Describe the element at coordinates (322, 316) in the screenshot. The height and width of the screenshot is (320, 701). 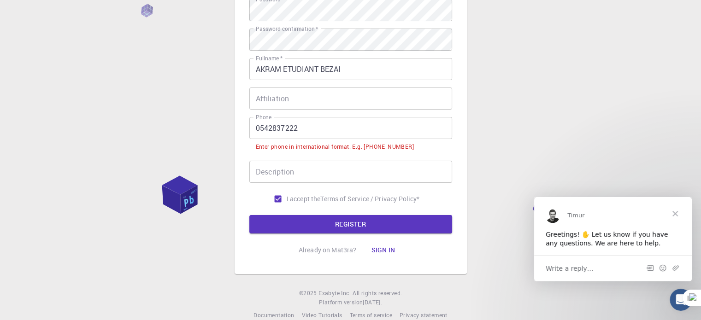
I see `a: Video Tutorials` at that location.